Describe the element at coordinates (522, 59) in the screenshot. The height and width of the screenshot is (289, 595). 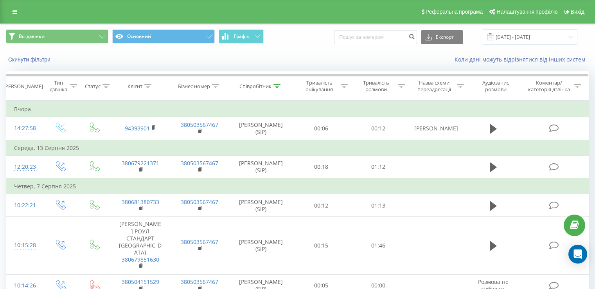
I see `a: Коли дані можуть відрізнятися вiд інших систем` at that location.